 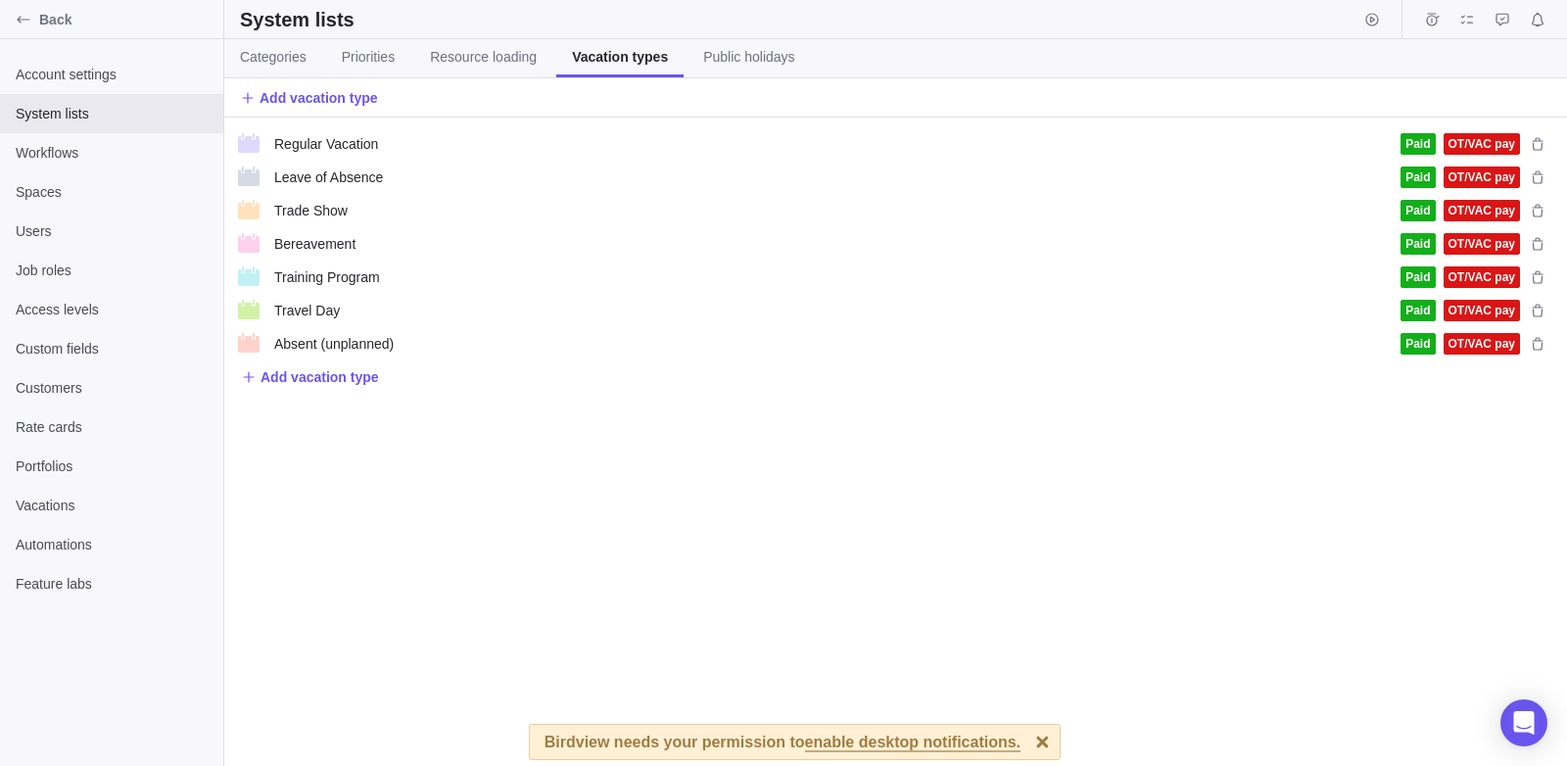 I want to click on span: System lists, so click(x=112, y=114).